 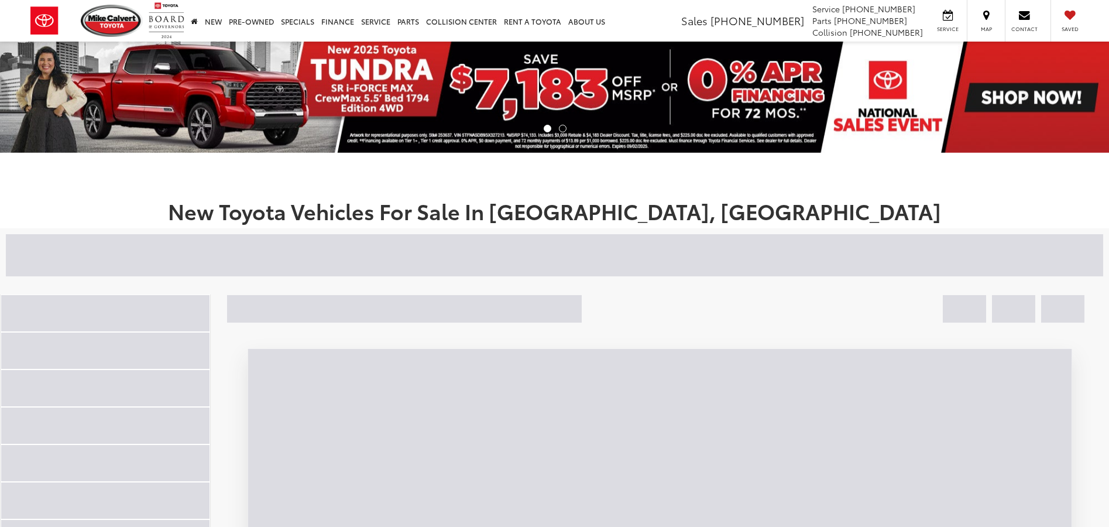 I want to click on span: Map, so click(x=986, y=29).